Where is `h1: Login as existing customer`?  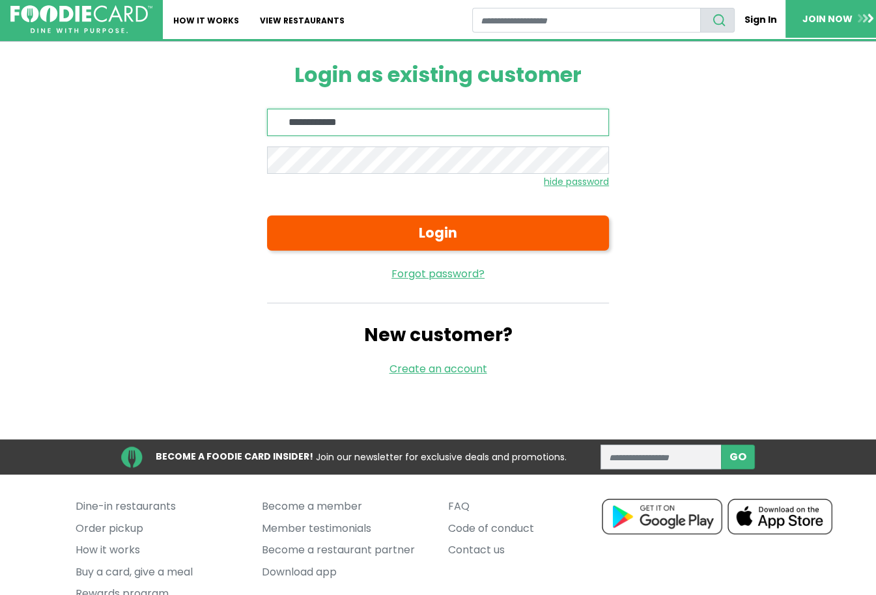 h1: Login as existing customer is located at coordinates (437, 75).